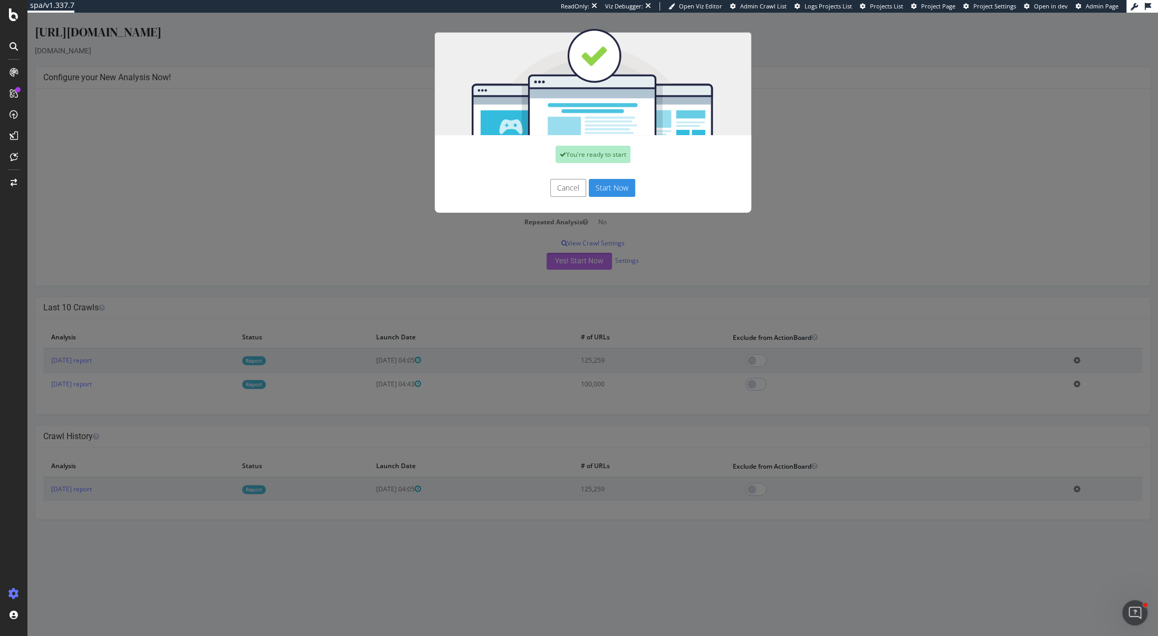  What do you see at coordinates (566, 141) in the screenshot?
I see `div: You're ready to start` at bounding box center [566, 141].